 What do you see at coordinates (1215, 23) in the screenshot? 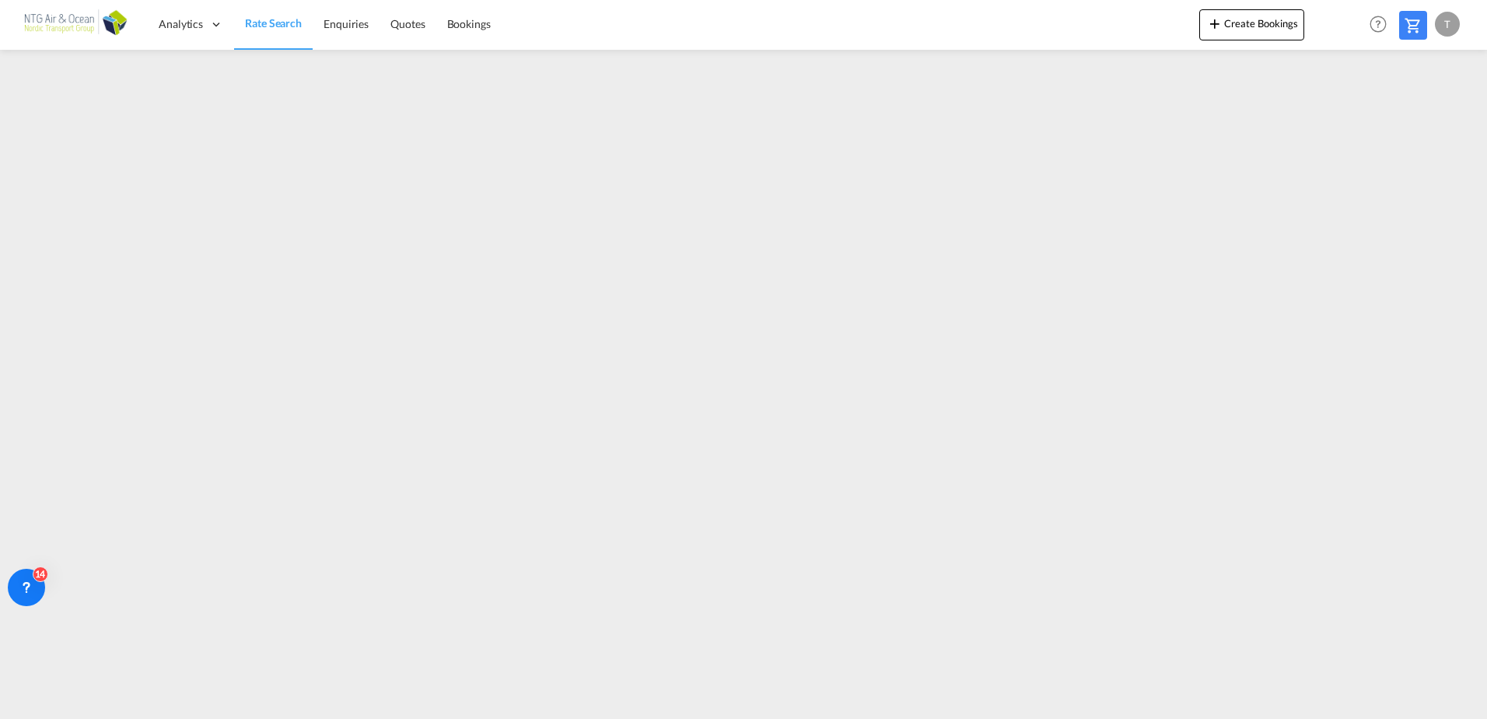
I see `md-icon: icon-plus 400-fg` at bounding box center [1215, 23].